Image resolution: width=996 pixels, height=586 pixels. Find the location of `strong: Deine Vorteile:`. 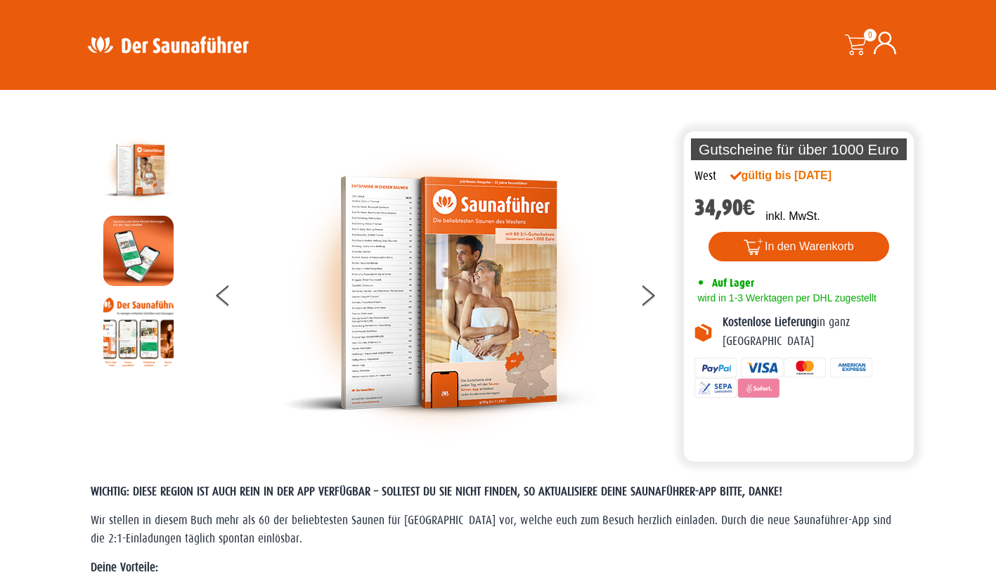

strong: Deine Vorteile: is located at coordinates (124, 567).